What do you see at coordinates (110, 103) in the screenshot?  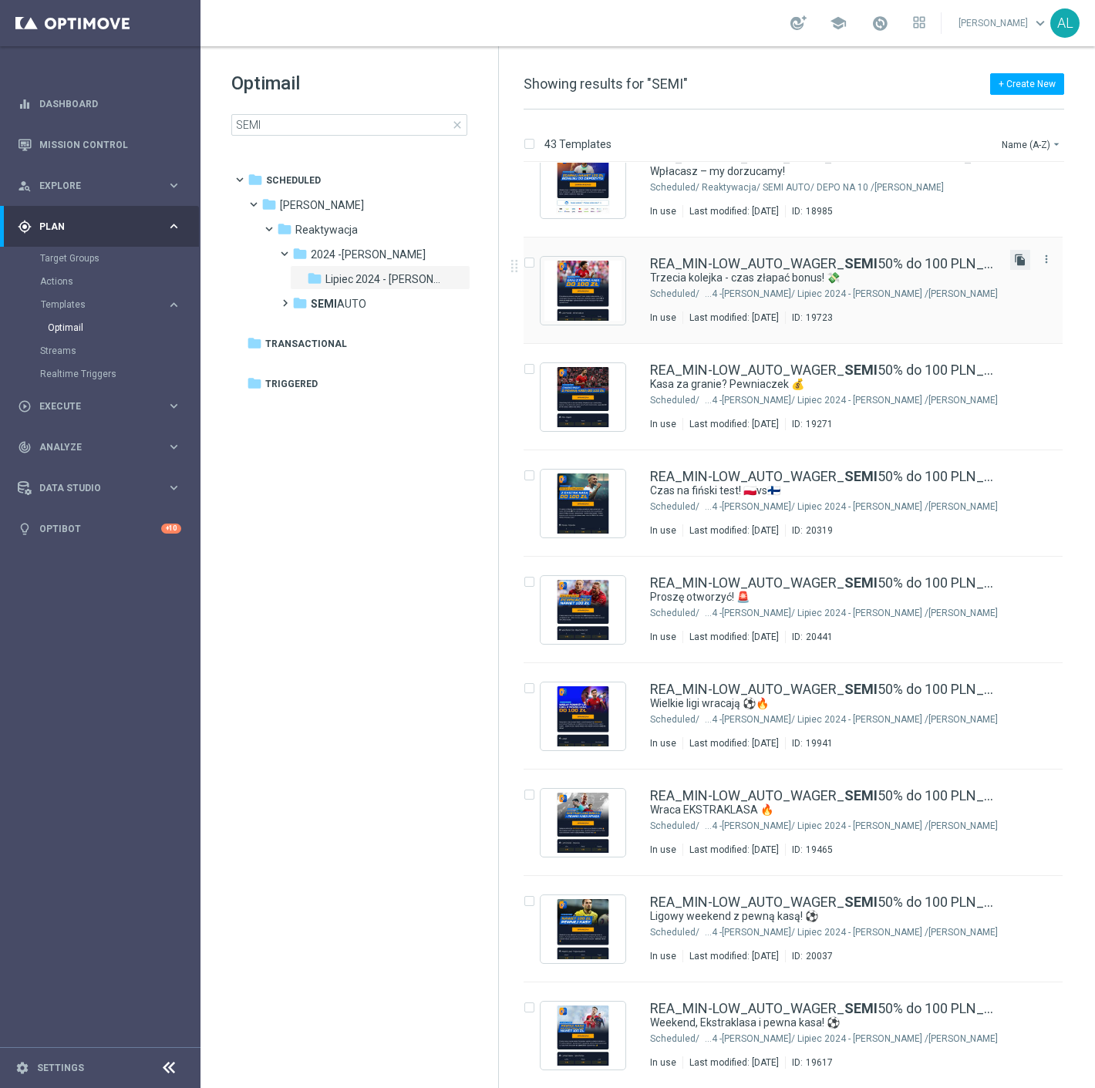 I see `a: Dashboard` at bounding box center [110, 103].